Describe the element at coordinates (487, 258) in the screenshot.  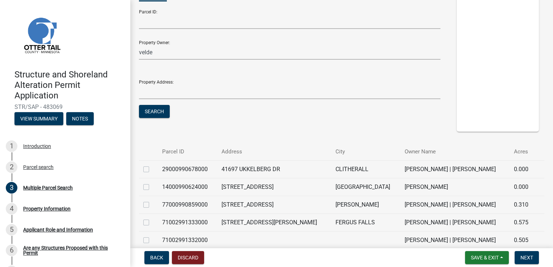
I see `button: Save & Exit` at that location.